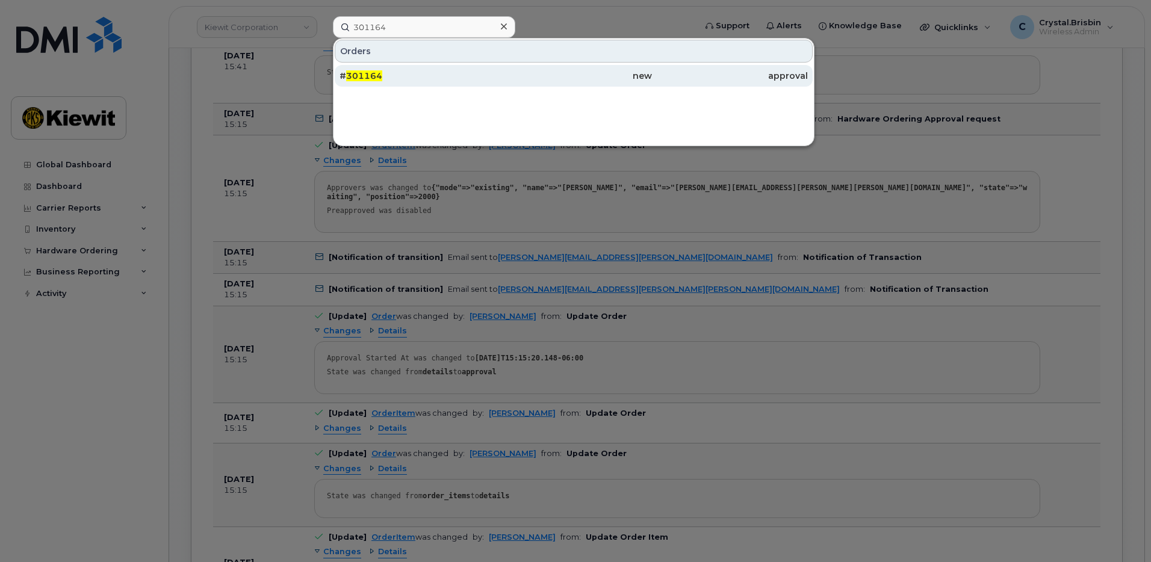 This screenshot has width=1151, height=562. Describe the element at coordinates (729, 76) in the screenshot. I see `div: approval` at that location.